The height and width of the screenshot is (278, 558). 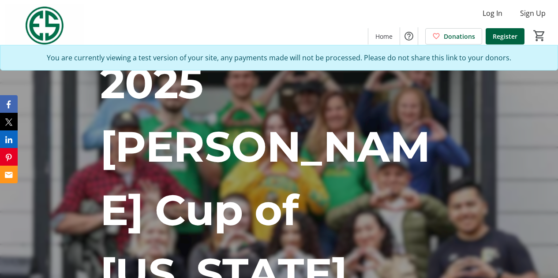 I want to click on button: Sign Up, so click(x=533, y=13).